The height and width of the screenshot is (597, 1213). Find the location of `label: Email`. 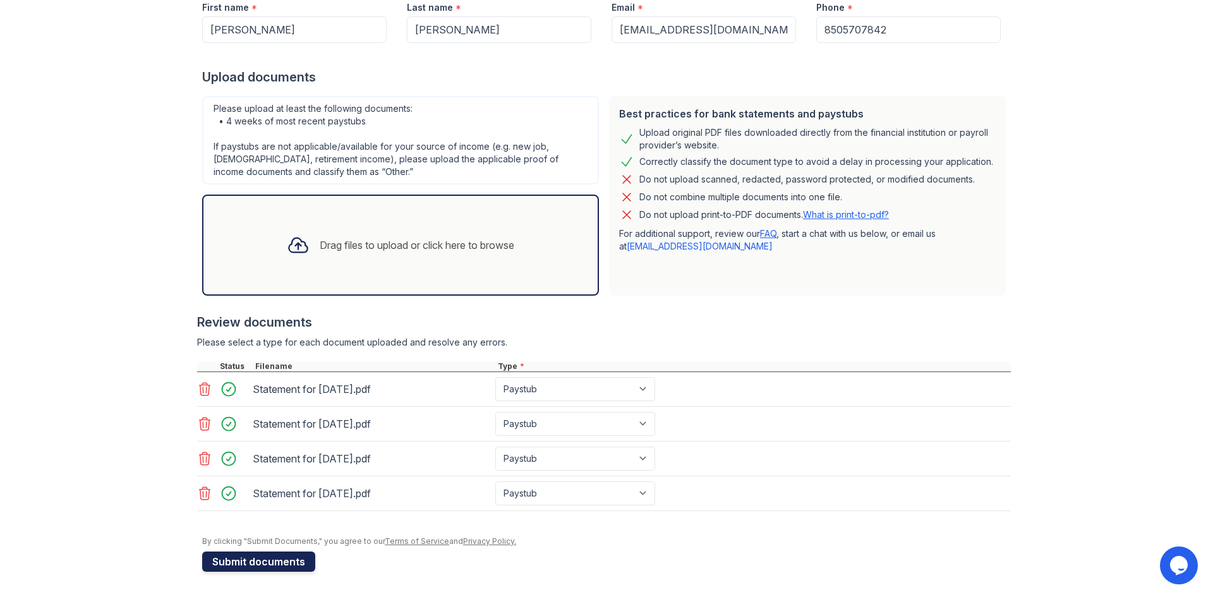

label: Email is located at coordinates (623, 8).